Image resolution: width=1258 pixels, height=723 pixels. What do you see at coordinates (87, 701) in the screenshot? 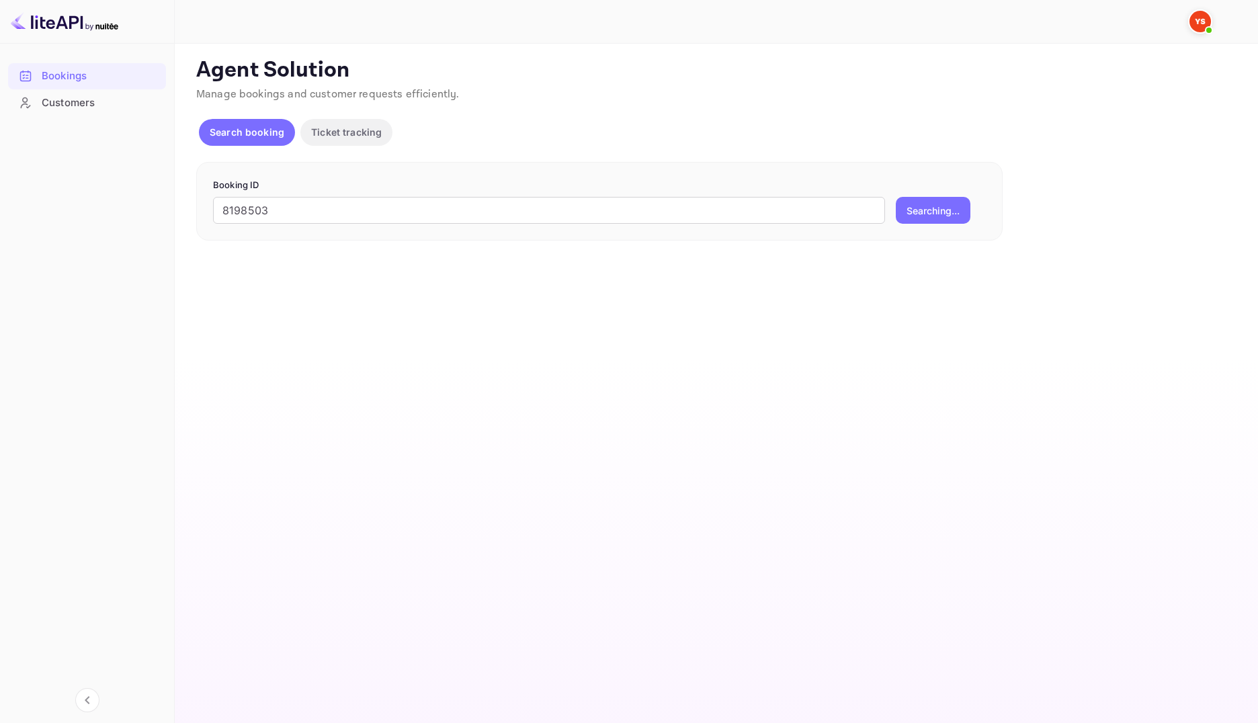
I see `button: Collapse navigation` at bounding box center [87, 701].